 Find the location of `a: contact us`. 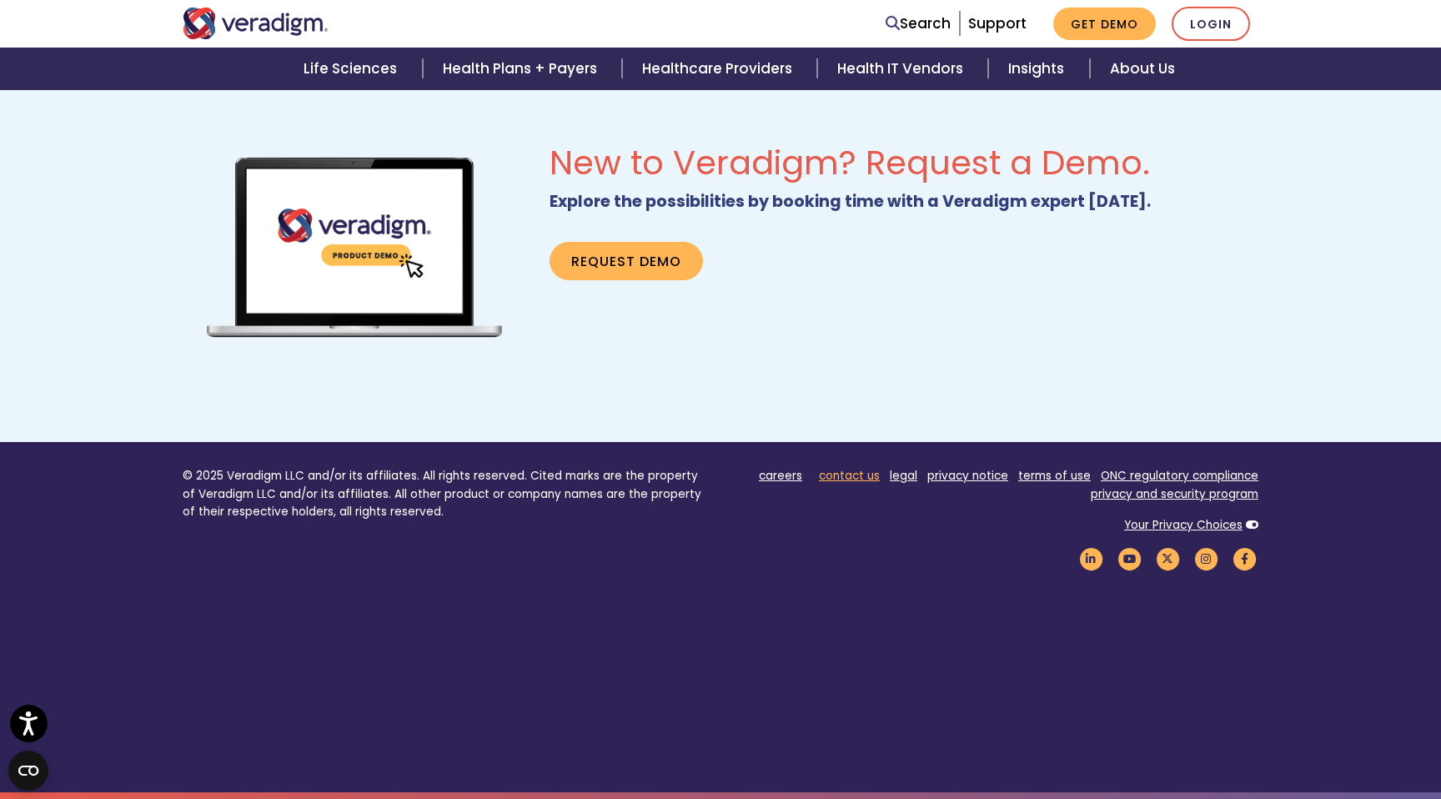

a: contact us is located at coordinates (849, 475).